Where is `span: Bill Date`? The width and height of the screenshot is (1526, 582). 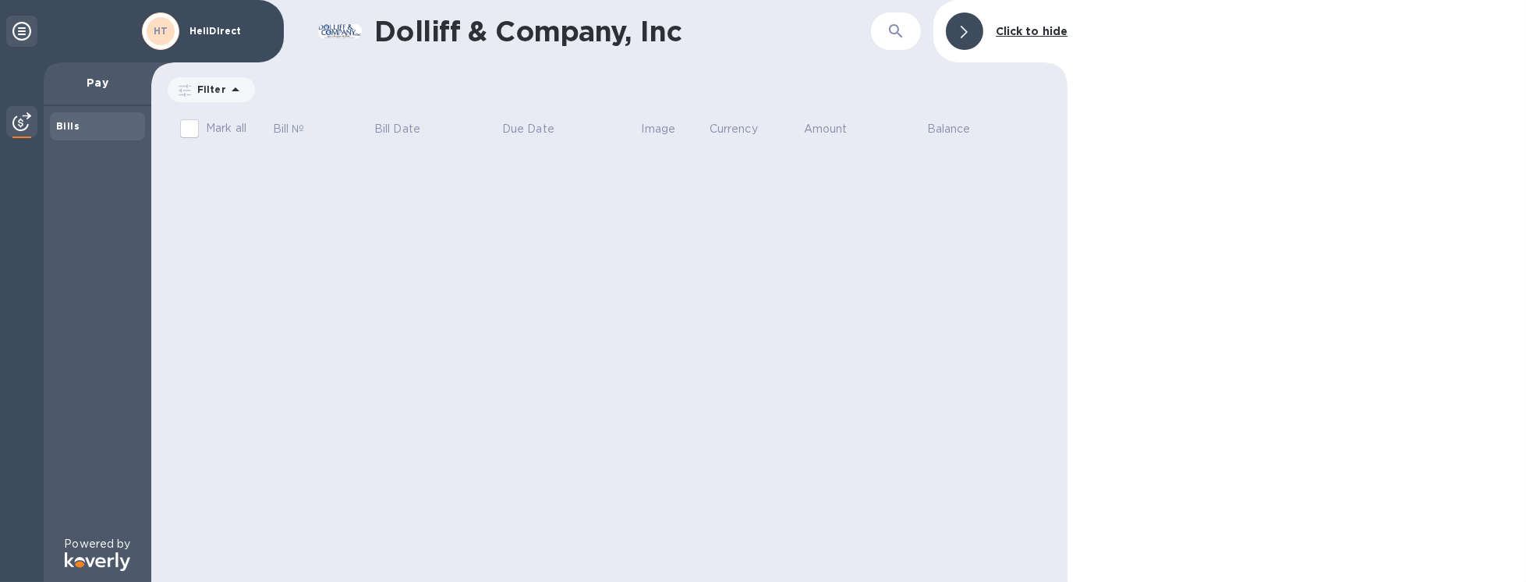 span: Bill Date is located at coordinates (407, 129).